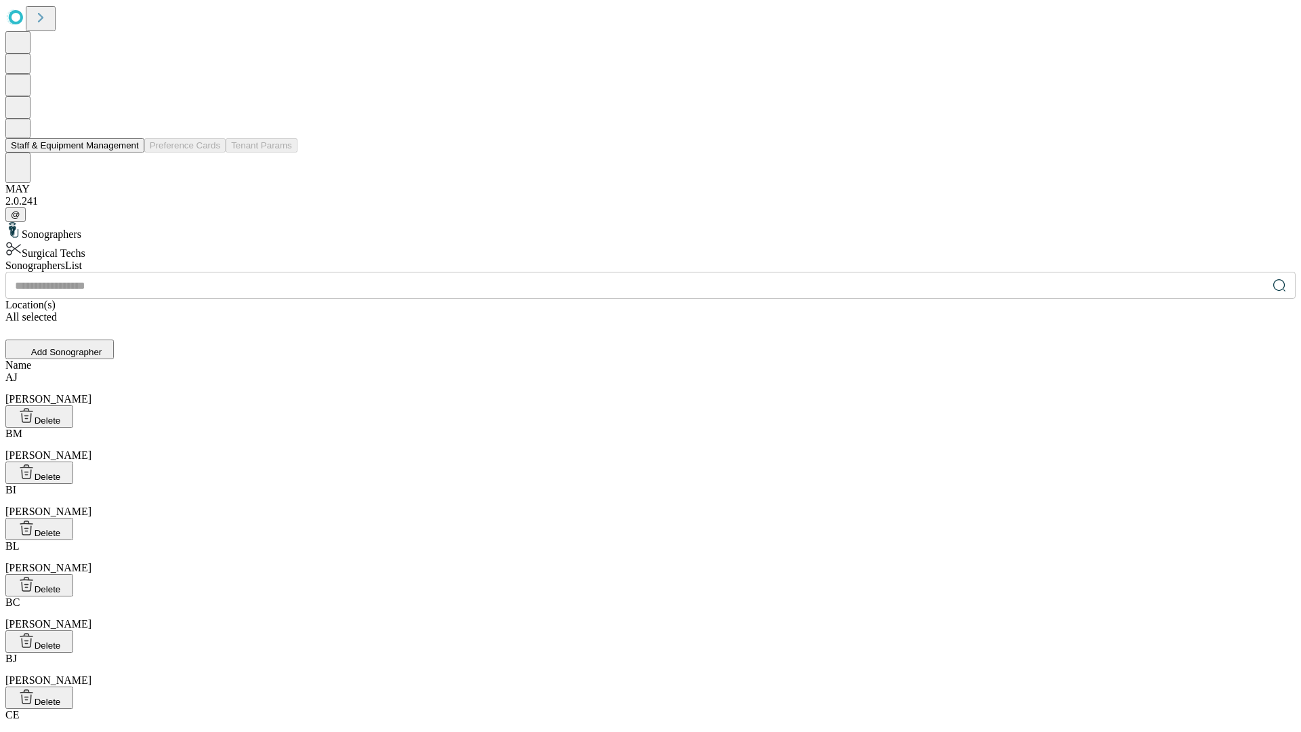  I want to click on button: Preference Cards, so click(185, 145).